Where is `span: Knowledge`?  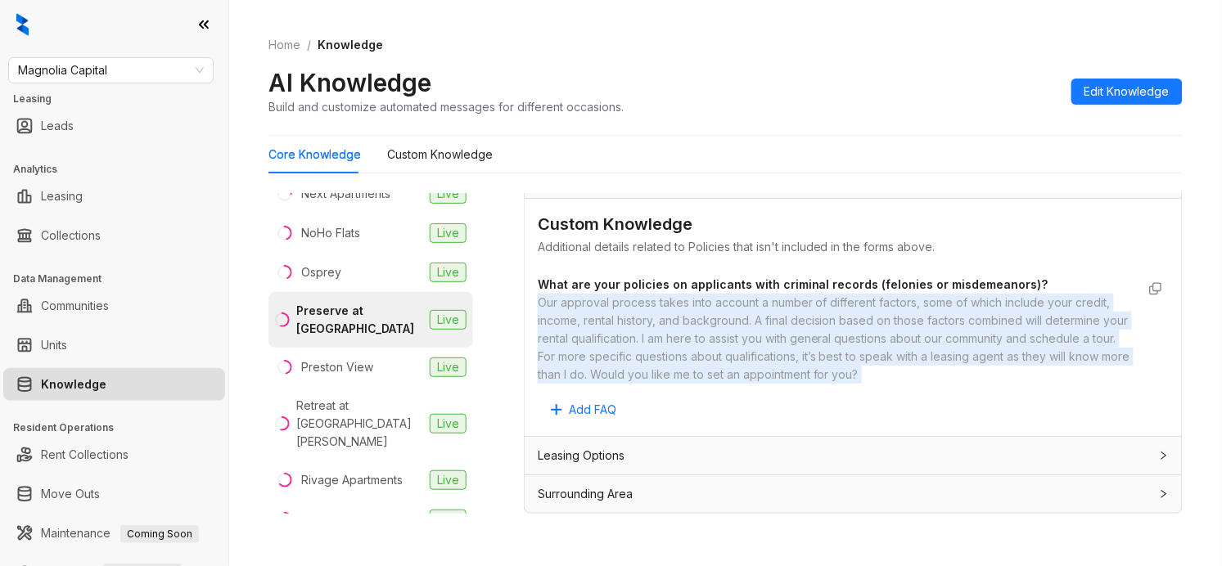
span: Knowledge is located at coordinates (350, 44).